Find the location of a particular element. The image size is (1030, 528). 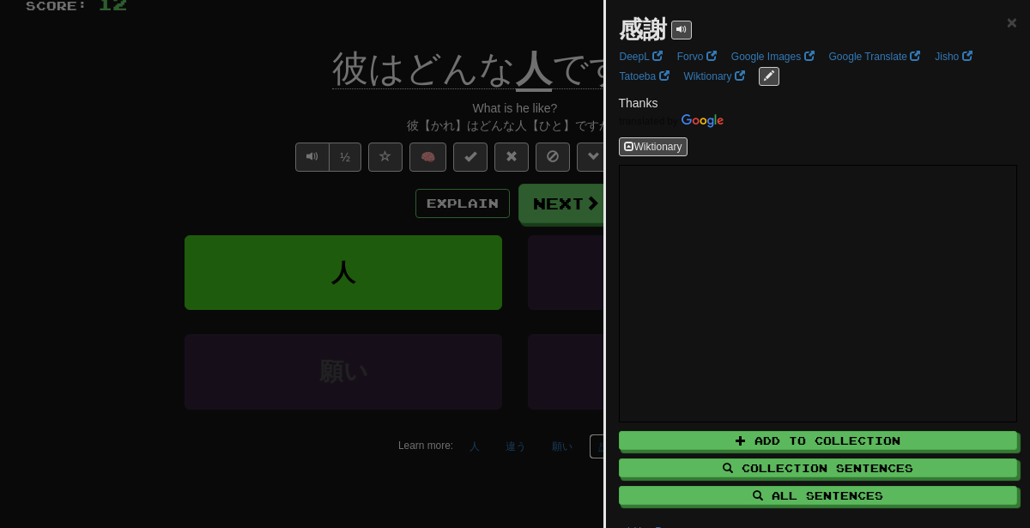

span: Thanks is located at coordinates (638, 103).